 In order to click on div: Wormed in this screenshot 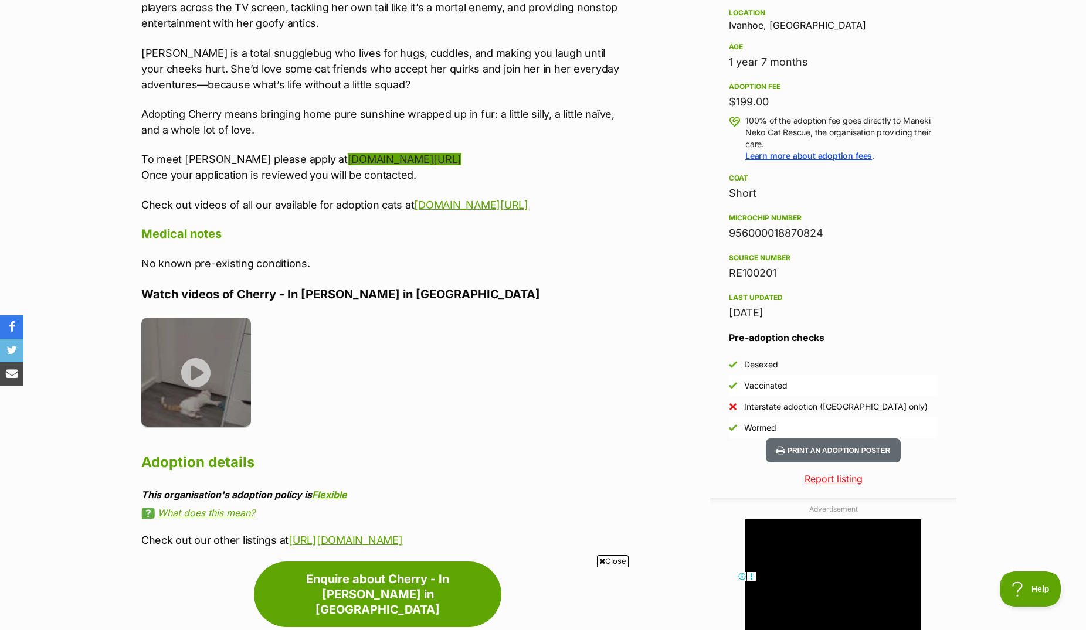, I will do `click(760, 428)`.